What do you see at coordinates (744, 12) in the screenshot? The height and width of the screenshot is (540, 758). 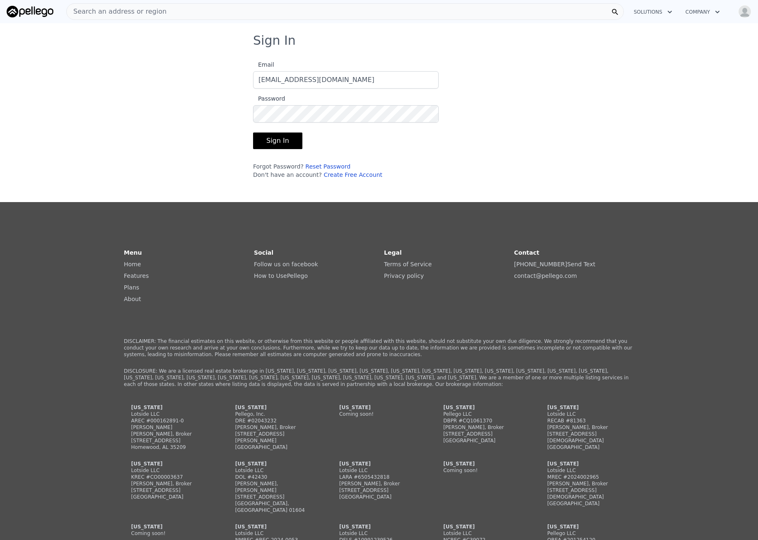 I see `img: avatar` at bounding box center [744, 12].